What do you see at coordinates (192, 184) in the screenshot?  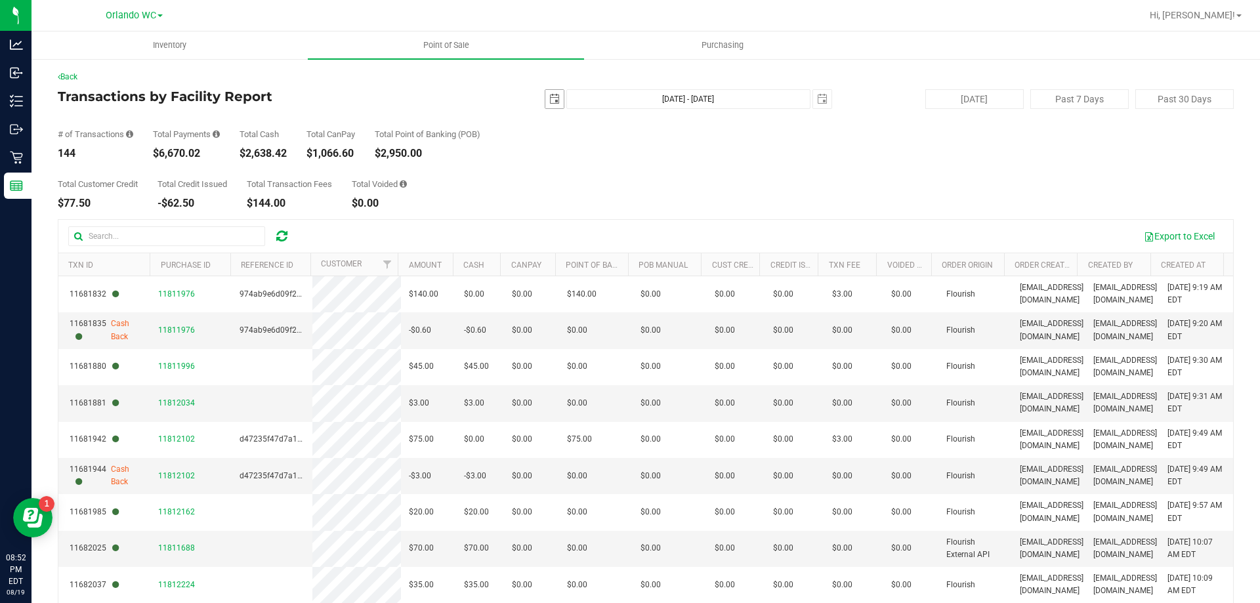 I see `div: Total Credit Issued` at bounding box center [192, 184].